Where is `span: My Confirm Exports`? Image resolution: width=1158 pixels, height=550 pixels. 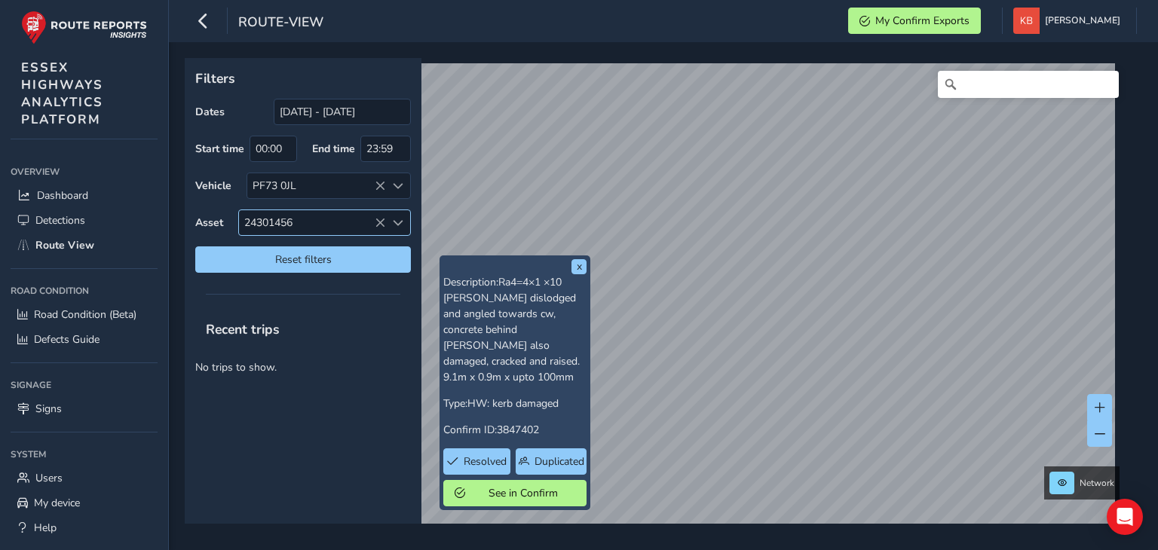 span: My Confirm Exports is located at coordinates (922, 20).